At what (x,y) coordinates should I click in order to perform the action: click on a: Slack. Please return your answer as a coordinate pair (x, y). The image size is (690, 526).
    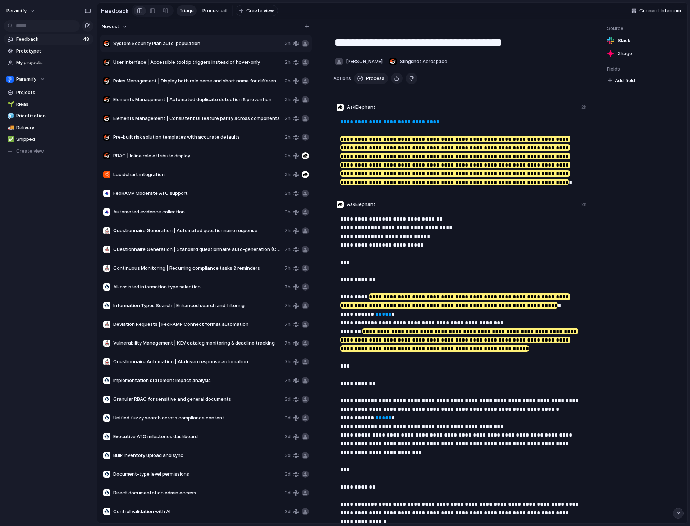
    Looking at the image, I should click on (645, 41).